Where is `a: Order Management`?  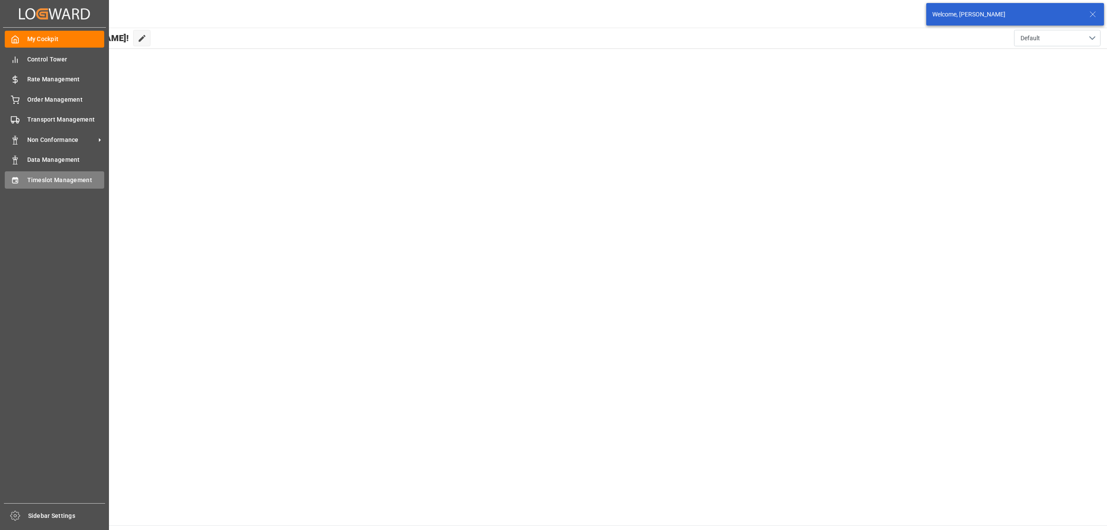 a: Order Management is located at coordinates (54, 99).